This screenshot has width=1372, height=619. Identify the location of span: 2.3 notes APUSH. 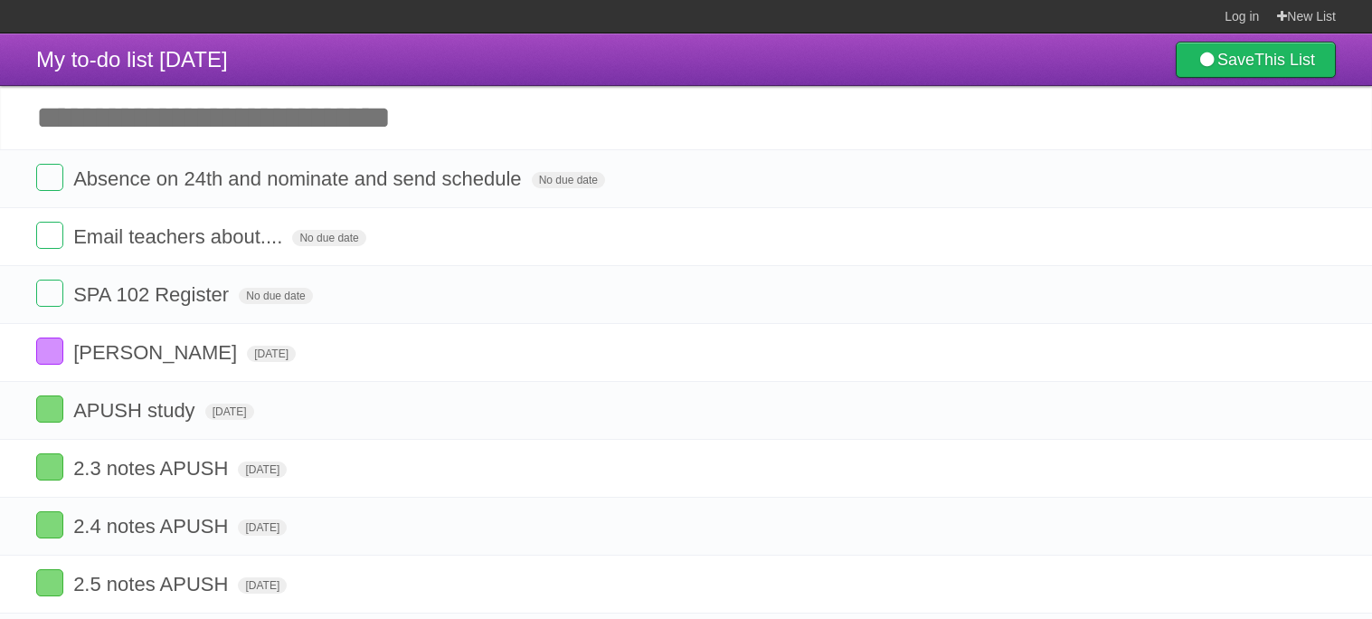
(153, 468).